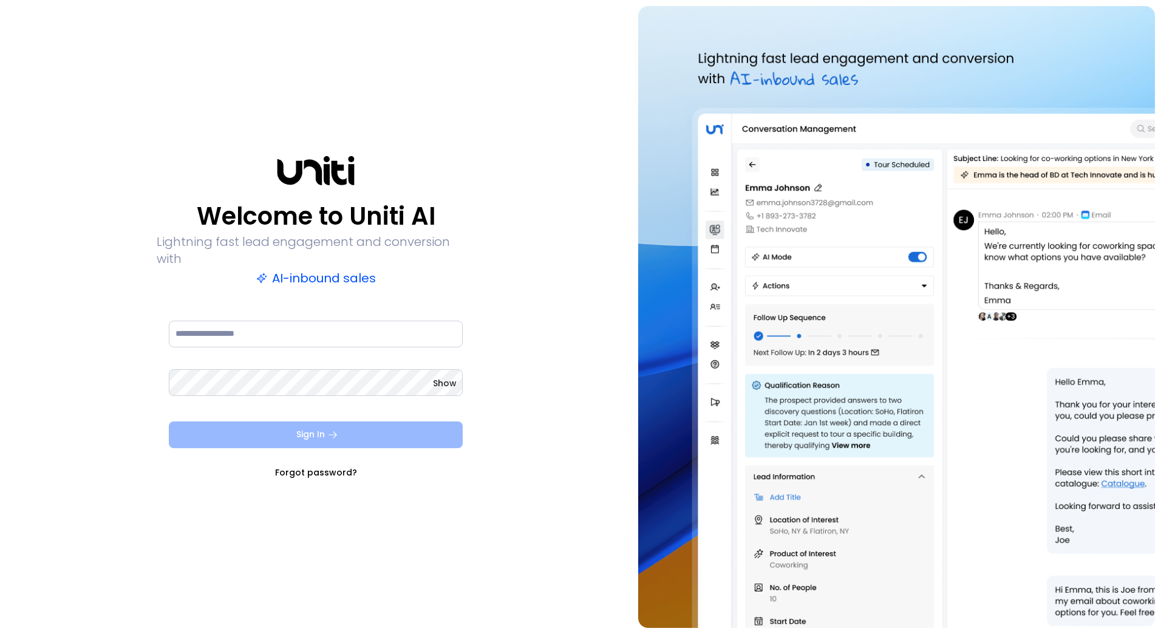 The height and width of the screenshot is (634, 1161). Describe the element at coordinates (316, 472) in the screenshot. I see `a: Forgot password?` at that location.